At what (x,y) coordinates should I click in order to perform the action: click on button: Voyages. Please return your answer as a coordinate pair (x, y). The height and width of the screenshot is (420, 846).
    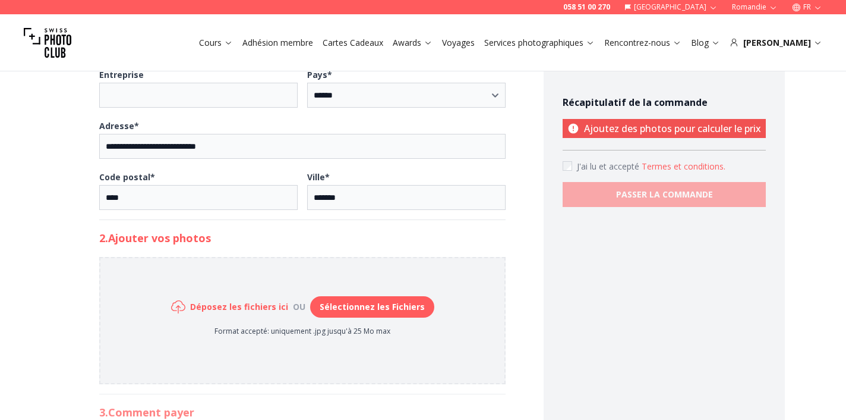
    Looking at the image, I should click on (458, 43).